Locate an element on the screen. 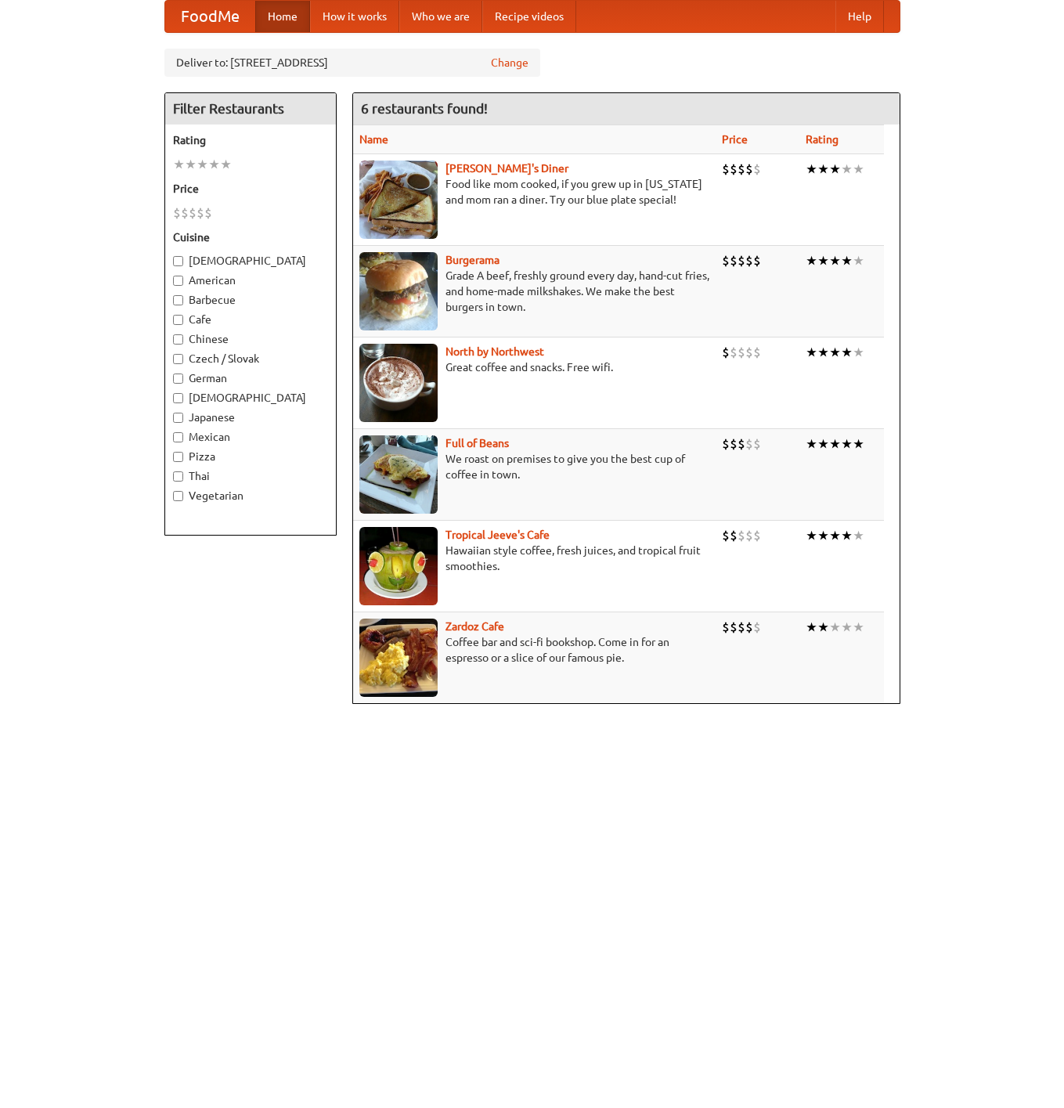 The image size is (1064, 1108). p: Hawaiian style coffee, fresh juices, and tropical fruit smoothies. is located at coordinates (534, 558).